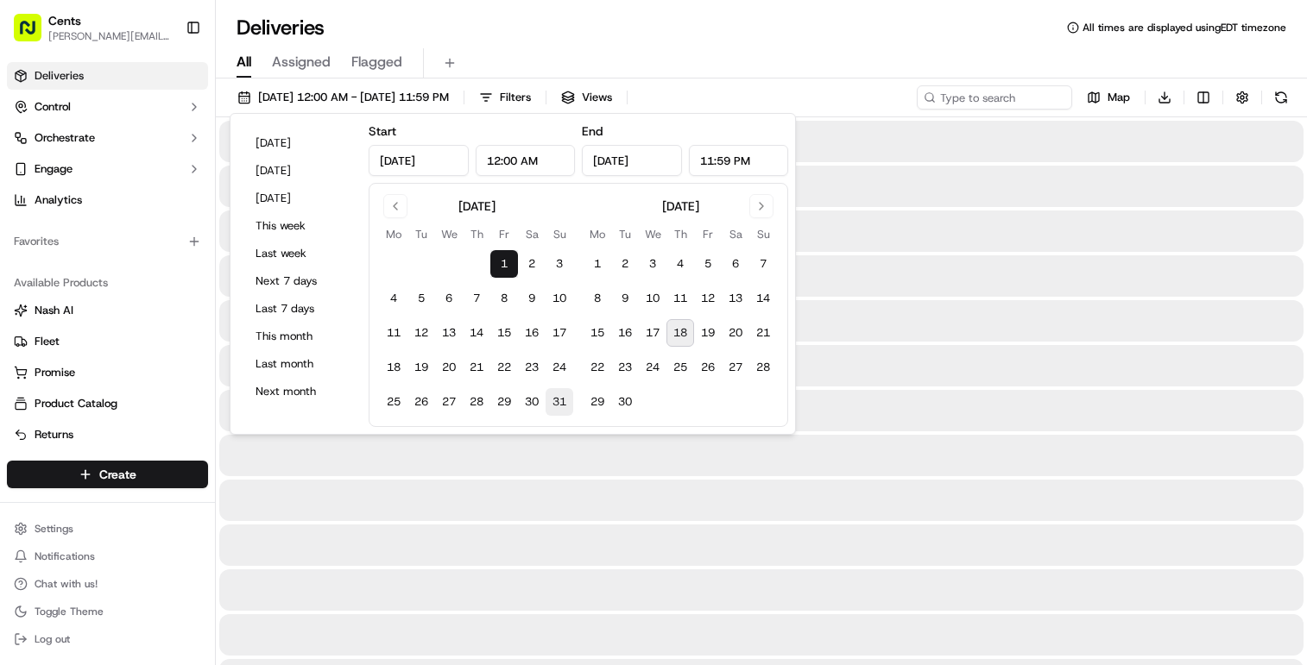 This screenshot has width=1307, height=665. Describe the element at coordinates (735, 333) in the screenshot. I see `button: 20` at that location.